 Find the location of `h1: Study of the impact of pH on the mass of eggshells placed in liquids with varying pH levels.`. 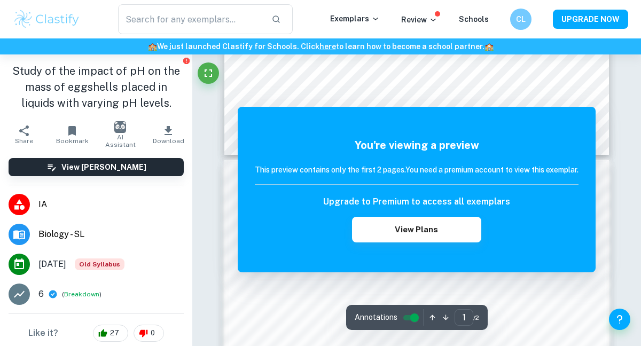

h1: Study of the impact of pH on the mass of eggshells placed in liquids with varying pH levels. is located at coordinates (96, 87).